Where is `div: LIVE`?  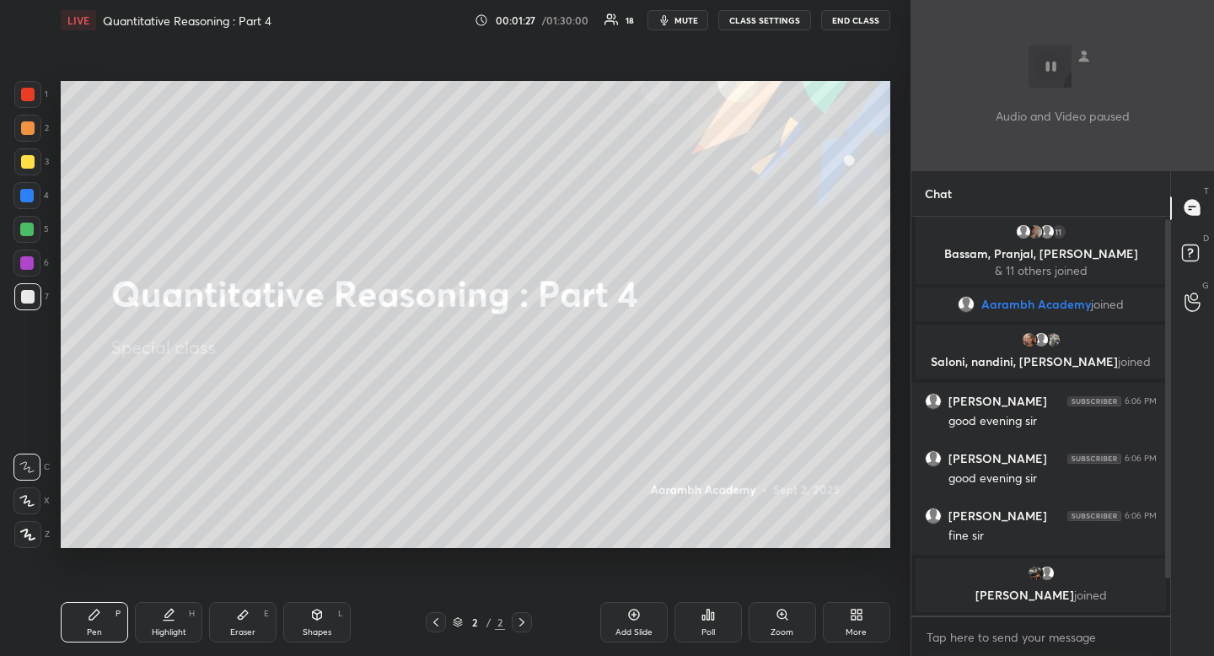
div: LIVE is located at coordinates (78, 20).